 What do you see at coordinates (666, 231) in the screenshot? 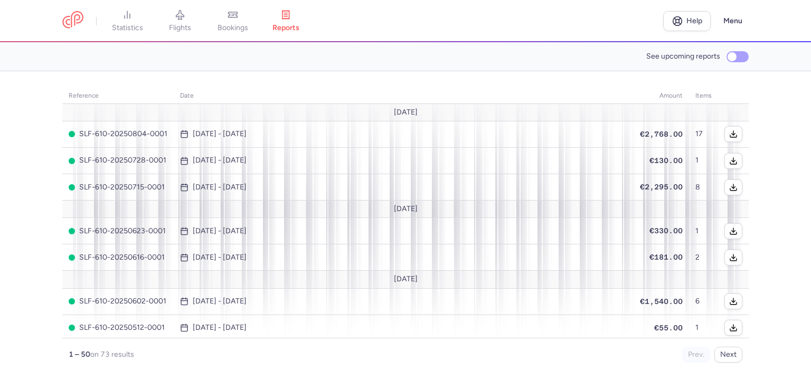
I see `span: €330.00` at bounding box center [666, 231].